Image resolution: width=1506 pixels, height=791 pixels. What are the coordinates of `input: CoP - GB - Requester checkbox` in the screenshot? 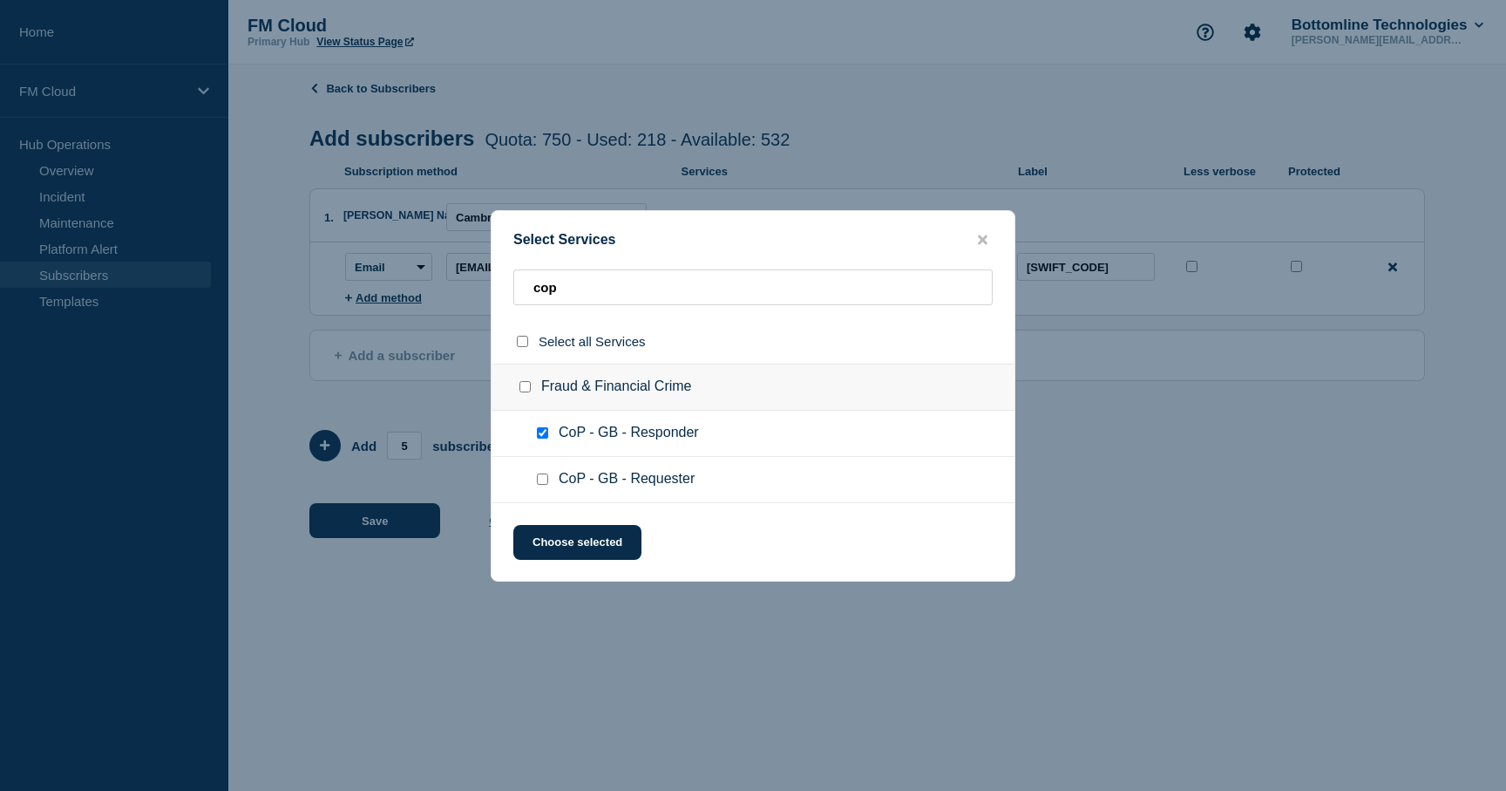 It's located at (542, 478).